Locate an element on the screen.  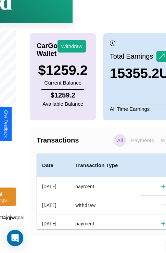
h4: CarGo Wallet is located at coordinates (47, 50).